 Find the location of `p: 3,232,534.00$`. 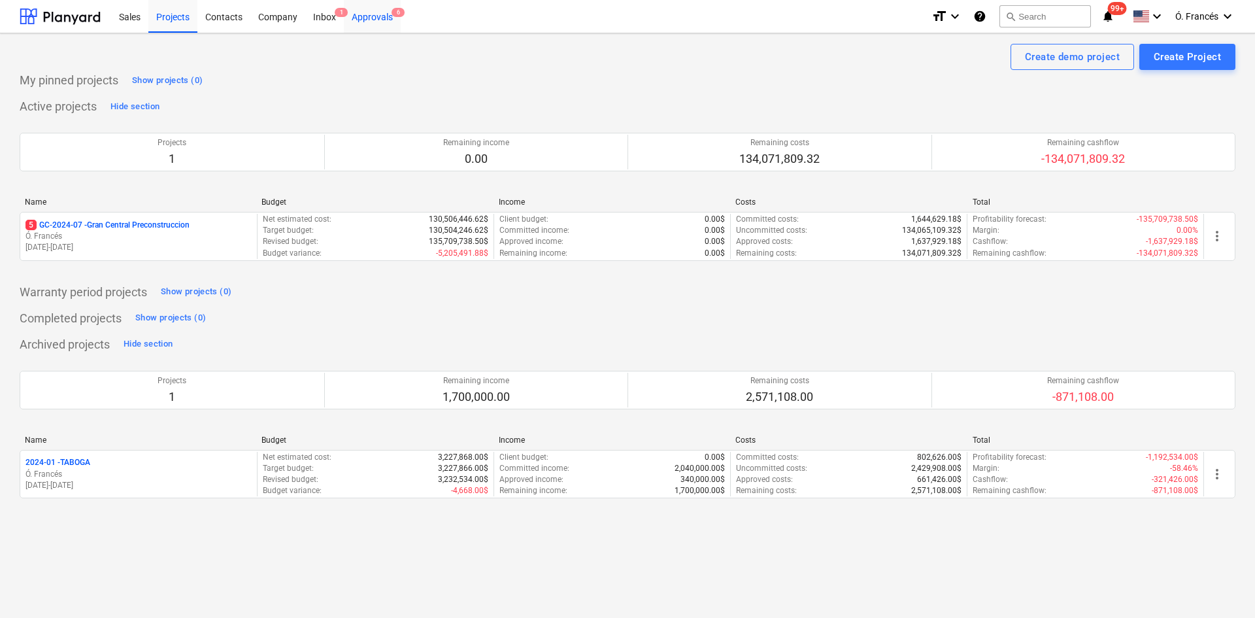

p: 3,232,534.00$ is located at coordinates (463, 479).